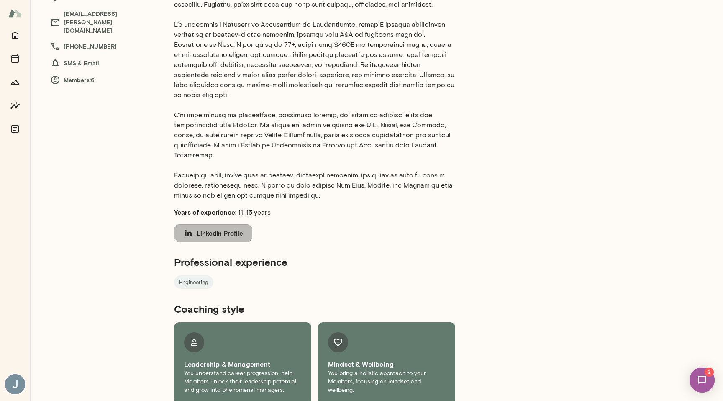  I want to click on p: You understand career progression, help Members unlock their leadership potential, and grow into ..., so click(243, 382).